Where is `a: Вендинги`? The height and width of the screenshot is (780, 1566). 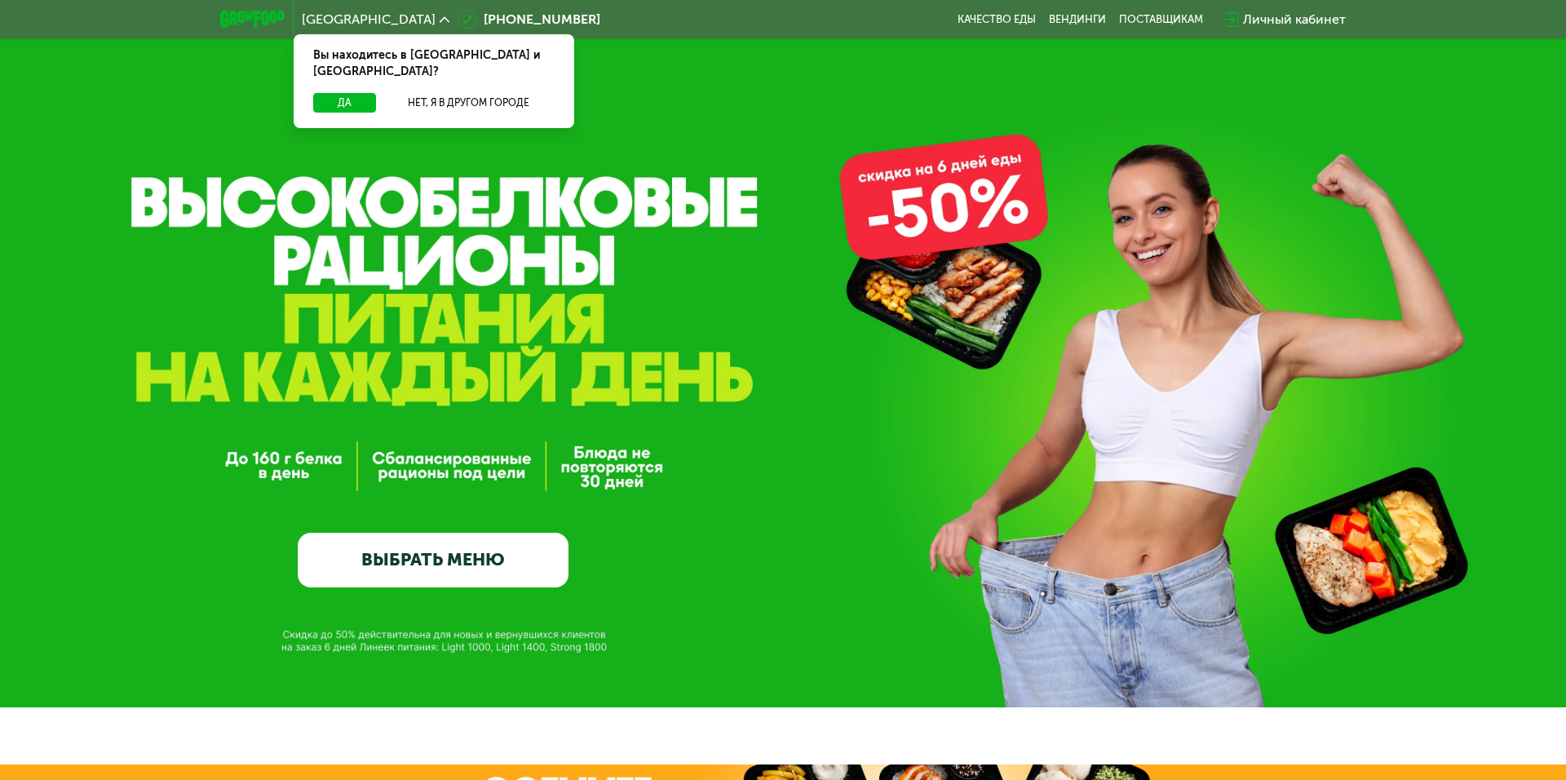 a: Вендинги is located at coordinates (1078, 20).